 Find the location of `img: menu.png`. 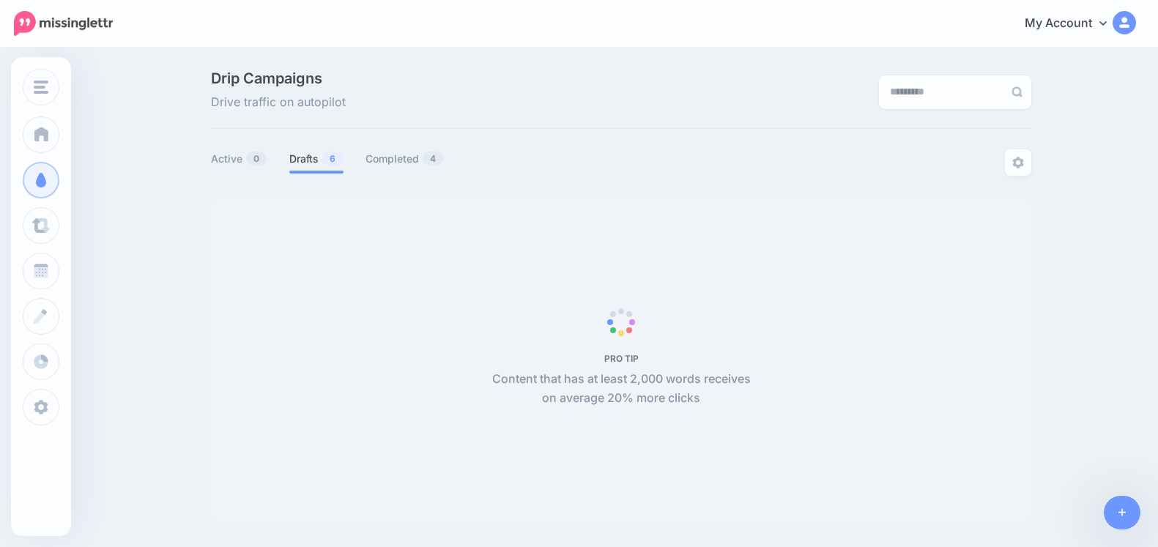

img: menu.png is located at coordinates (41, 87).